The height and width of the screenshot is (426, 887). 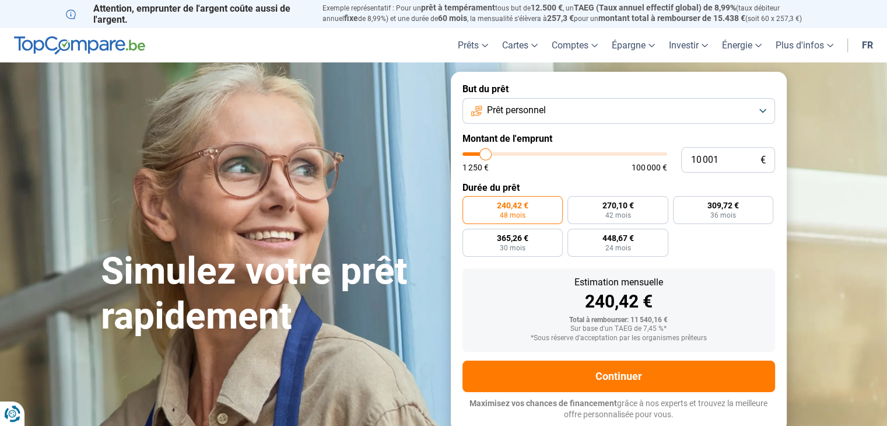 What do you see at coordinates (649, 167) in the screenshot?
I see `span: 100 000 €` at bounding box center [649, 167].